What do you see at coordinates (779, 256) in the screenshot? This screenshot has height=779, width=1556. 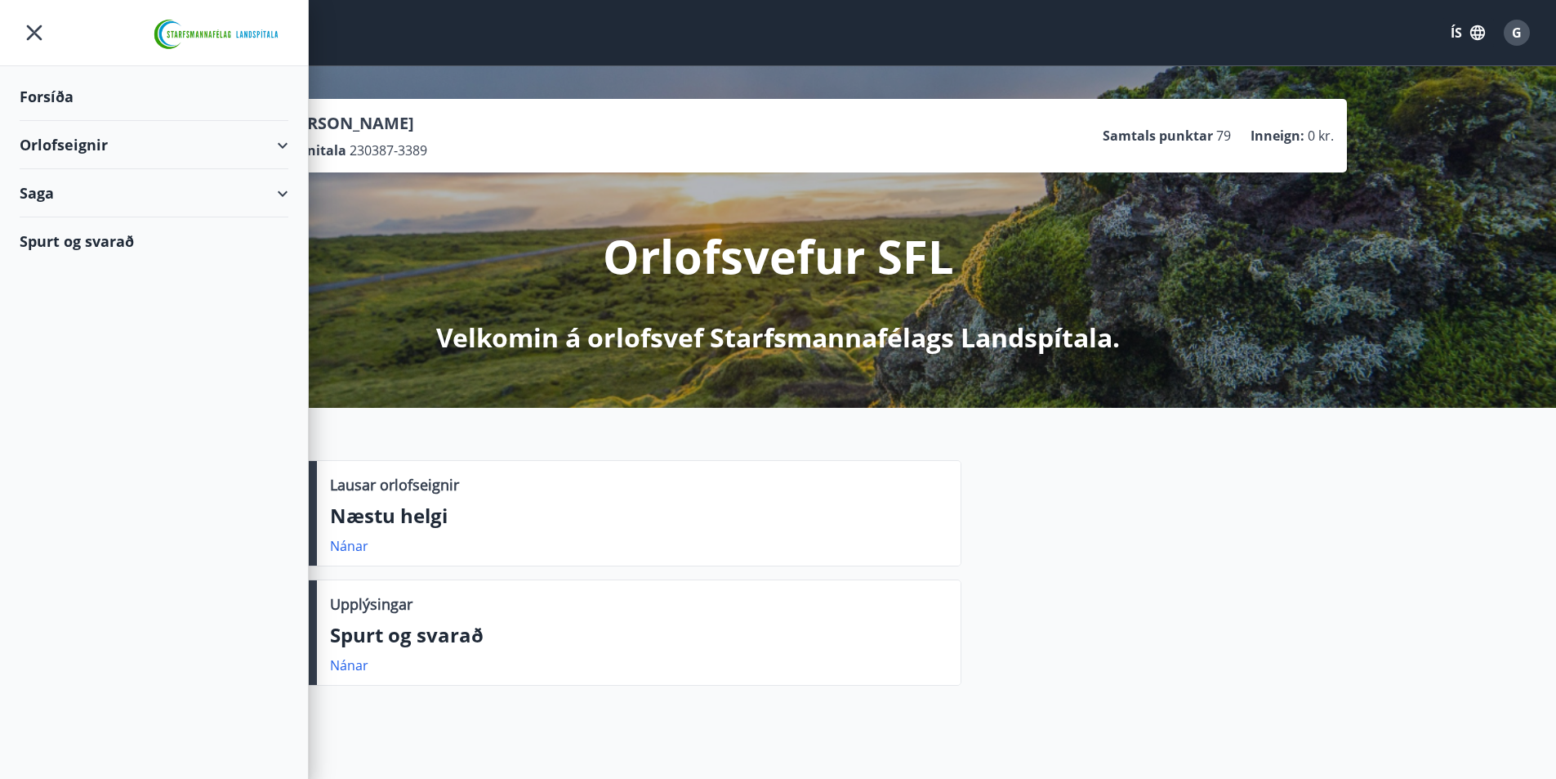 I see `p: Orlofsvefur SFL` at bounding box center [779, 256].